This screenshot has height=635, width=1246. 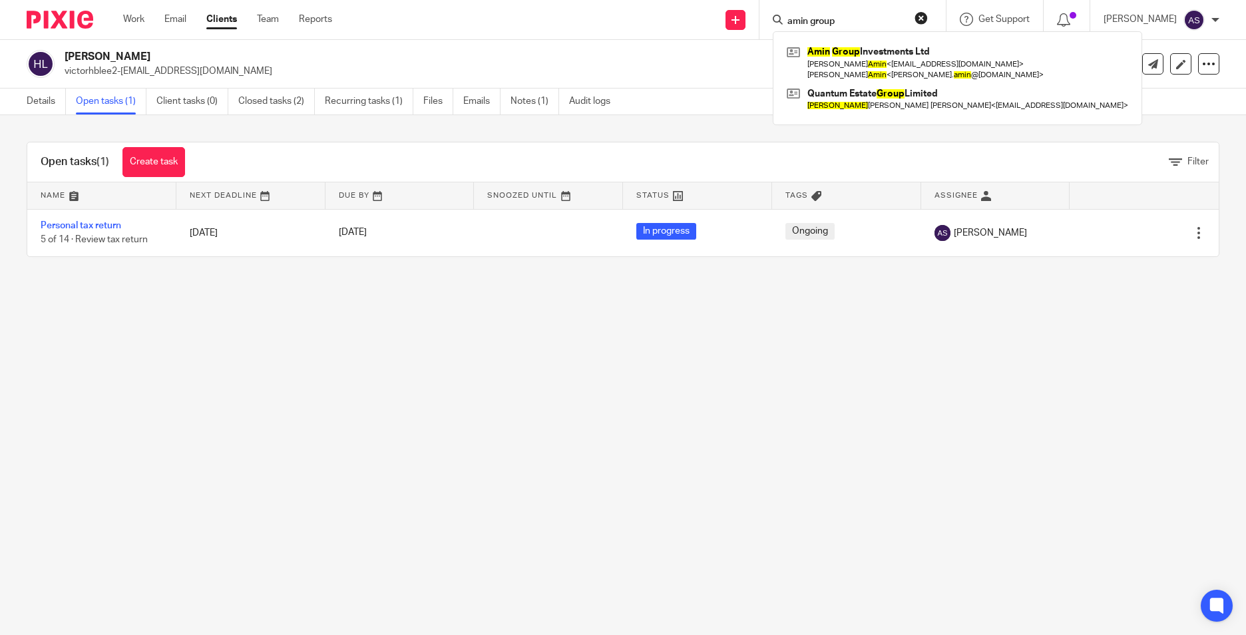 What do you see at coordinates (1198, 162) in the screenshot?
I see `span: Filter` at bounding box center [1198, 162].